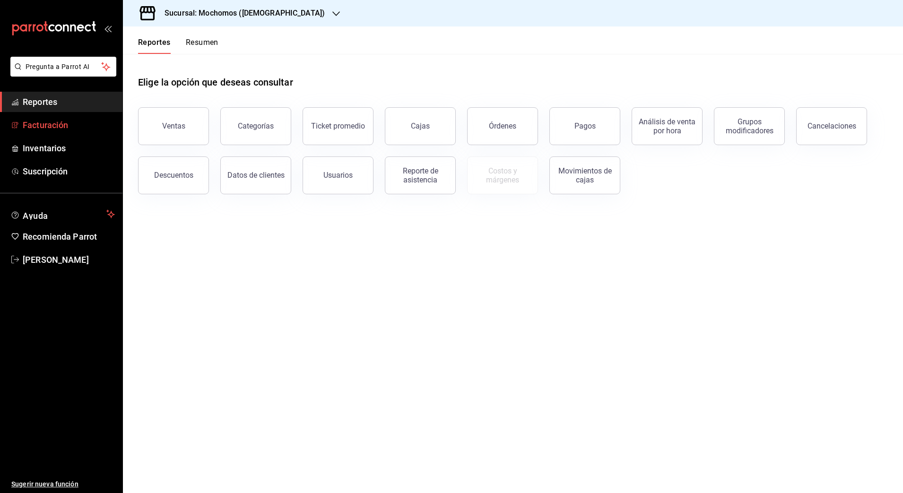 The width and height of the screenshot is (903, 493). Describe the element at coordinates (502, 126) in the screenshot. I see `button: Órdenes` at that location.